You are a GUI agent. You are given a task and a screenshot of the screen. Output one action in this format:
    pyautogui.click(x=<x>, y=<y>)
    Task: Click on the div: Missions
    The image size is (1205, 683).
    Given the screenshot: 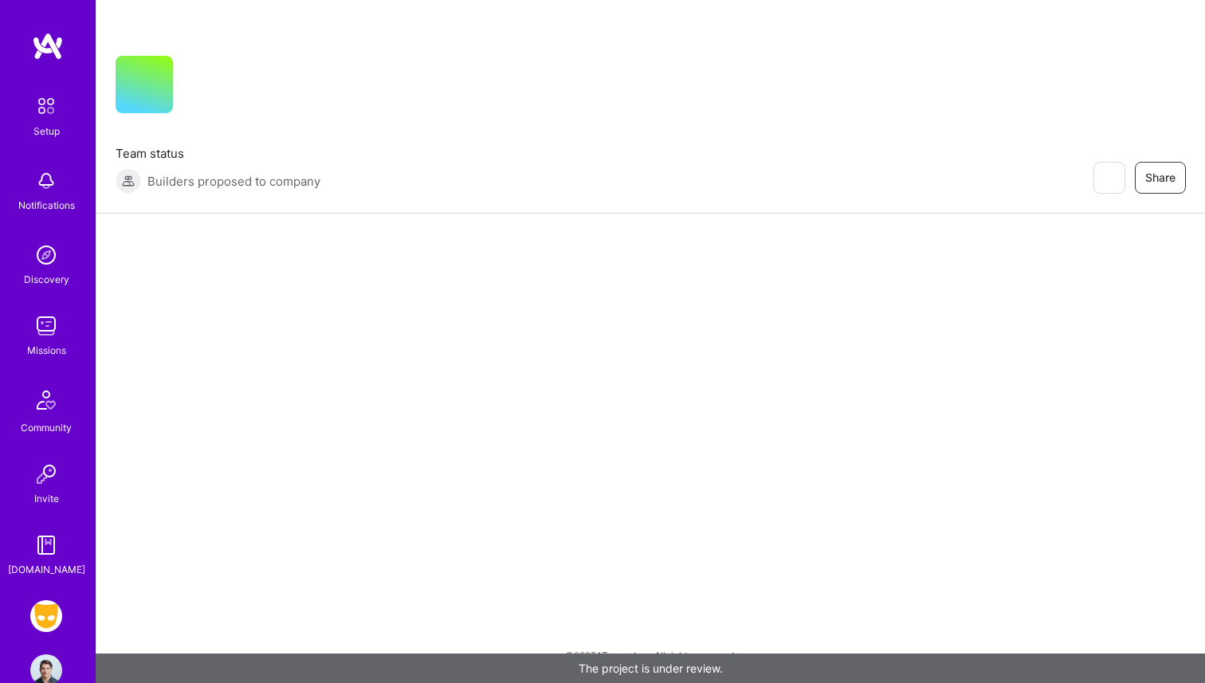 What is the action you would take?
    pyautogui.click(x=46, y=350)
    